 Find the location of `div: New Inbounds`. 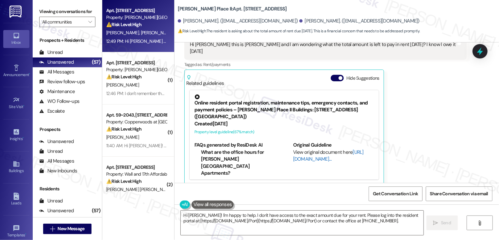

div: New Inbounds is located at coordinates (58, 171).